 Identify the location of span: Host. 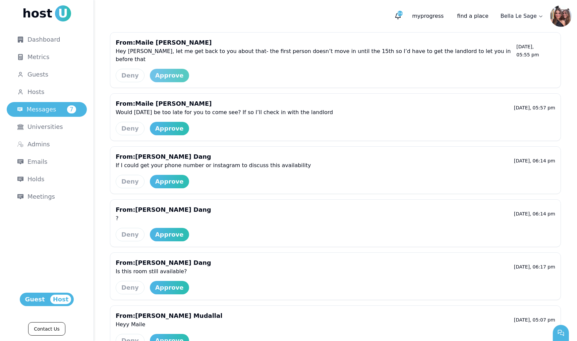
(61, 299).